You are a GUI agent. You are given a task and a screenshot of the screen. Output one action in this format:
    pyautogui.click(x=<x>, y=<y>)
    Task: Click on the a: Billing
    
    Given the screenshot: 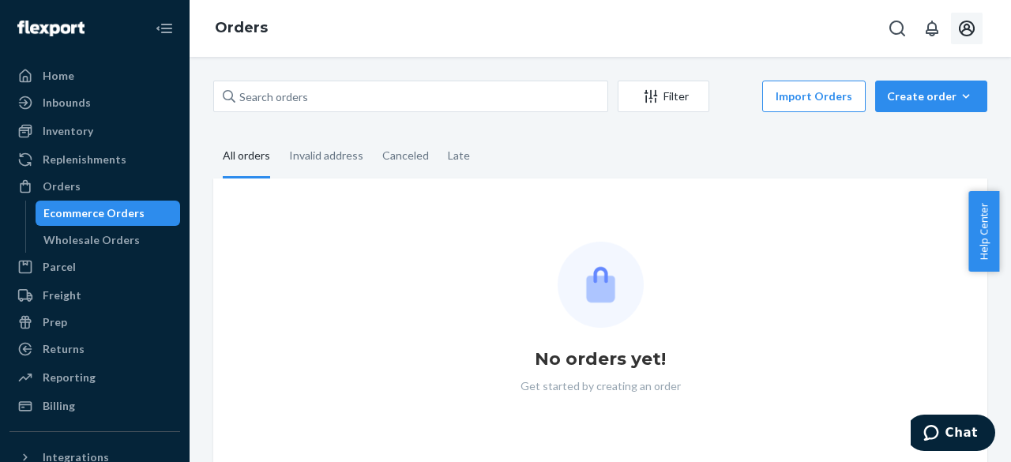 What is the action you would take?
    pyautogui.click(x=95, y=406)
    